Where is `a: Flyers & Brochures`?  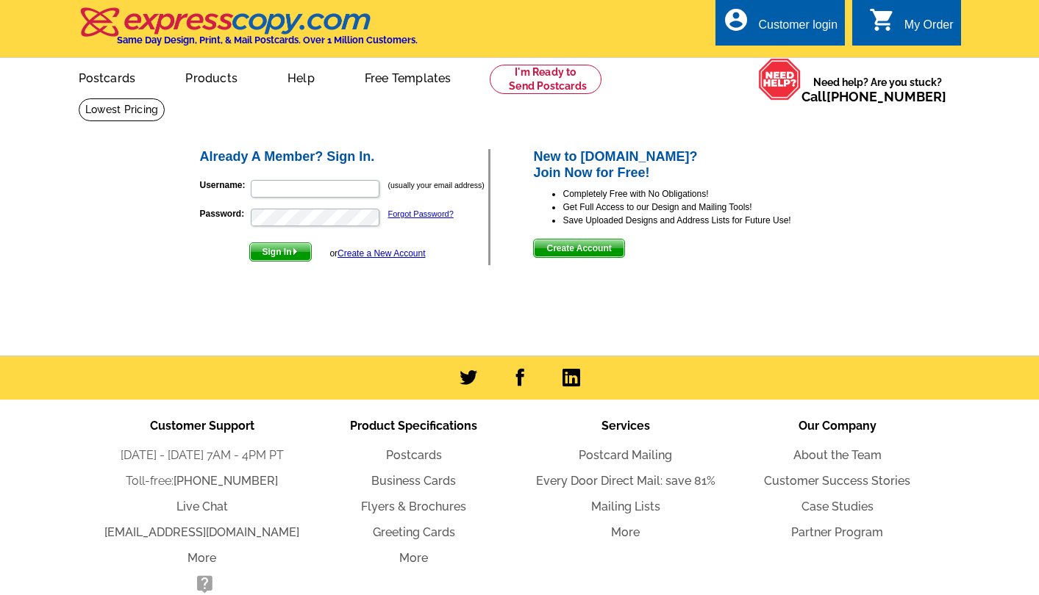 a: Flyers & Brochures is located at coordinates (413, 507).